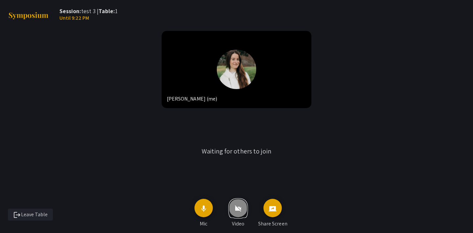  Describe the element at coordinates (238, 209) in the screenshot. I see `mat-icon: videocam_off` at that location.